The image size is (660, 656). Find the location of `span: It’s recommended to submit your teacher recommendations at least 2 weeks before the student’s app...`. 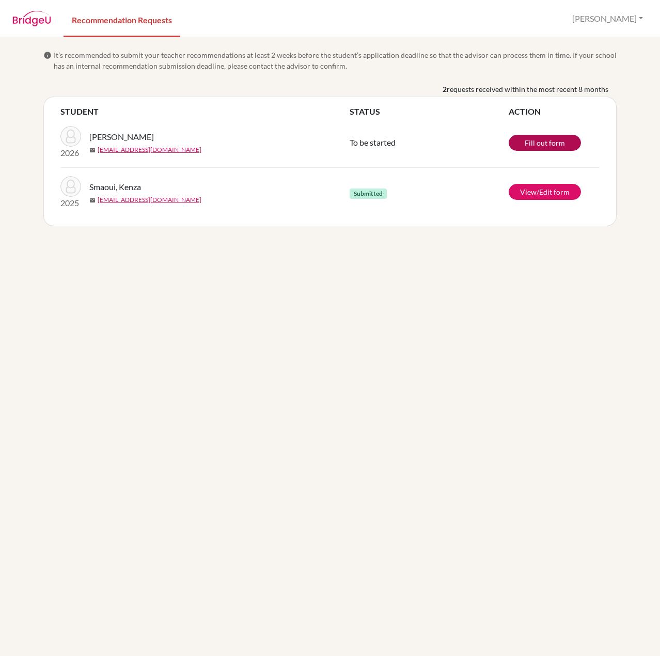

span: It’s recommended to submit your teacher recommendations at least 2 weeks before the student’s app... is located at coordinates (335, 60).